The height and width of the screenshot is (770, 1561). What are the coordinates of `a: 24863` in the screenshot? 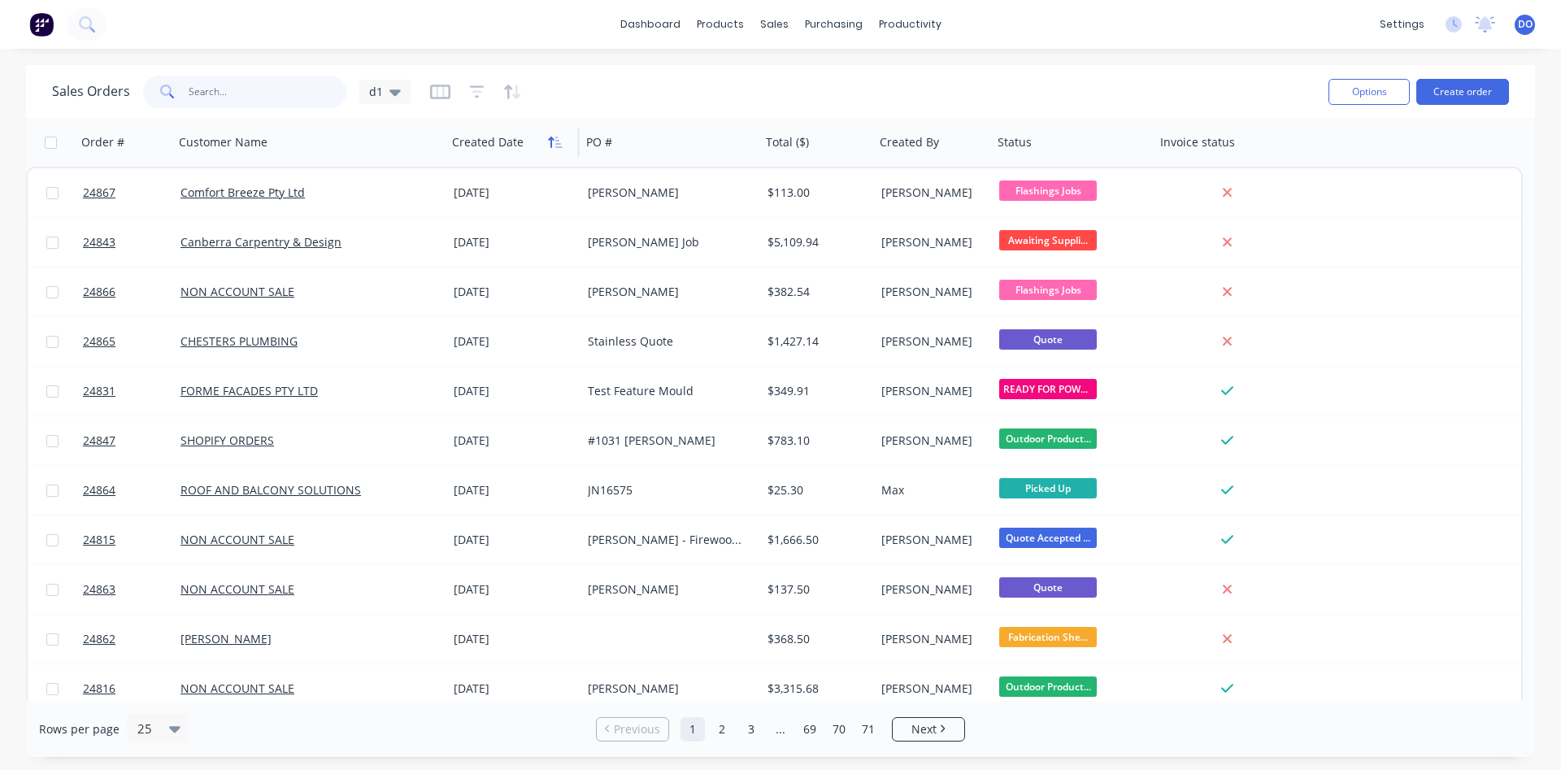 It's located at (132, 590).